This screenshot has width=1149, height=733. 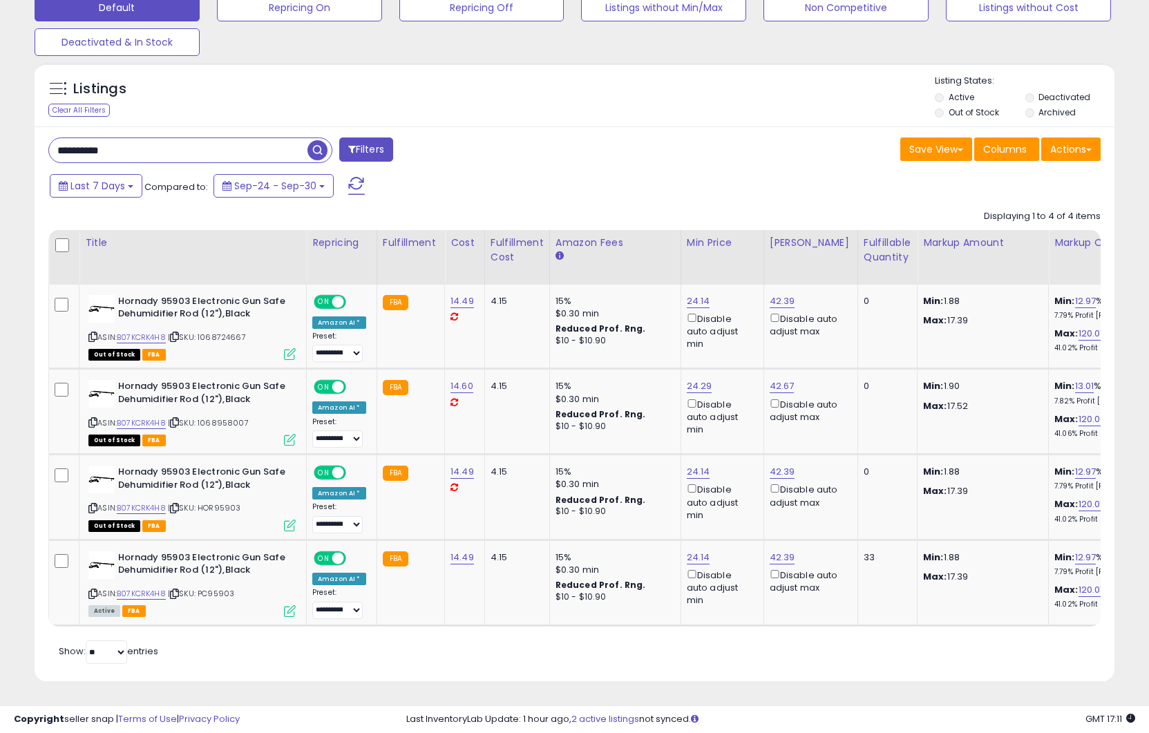 I want to click on button: Deactivated & In Stock, so click(x=117, y=42).